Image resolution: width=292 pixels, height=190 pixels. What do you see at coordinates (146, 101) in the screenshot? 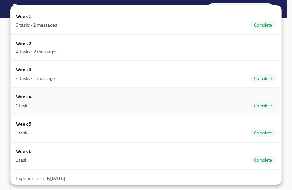
I see `a: Week 41 taskComplete` at bounding box center [146, 101].